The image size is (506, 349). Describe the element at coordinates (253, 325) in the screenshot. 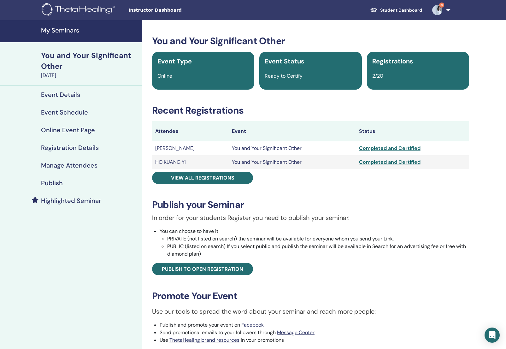

I see `a: Facebook` at that location.